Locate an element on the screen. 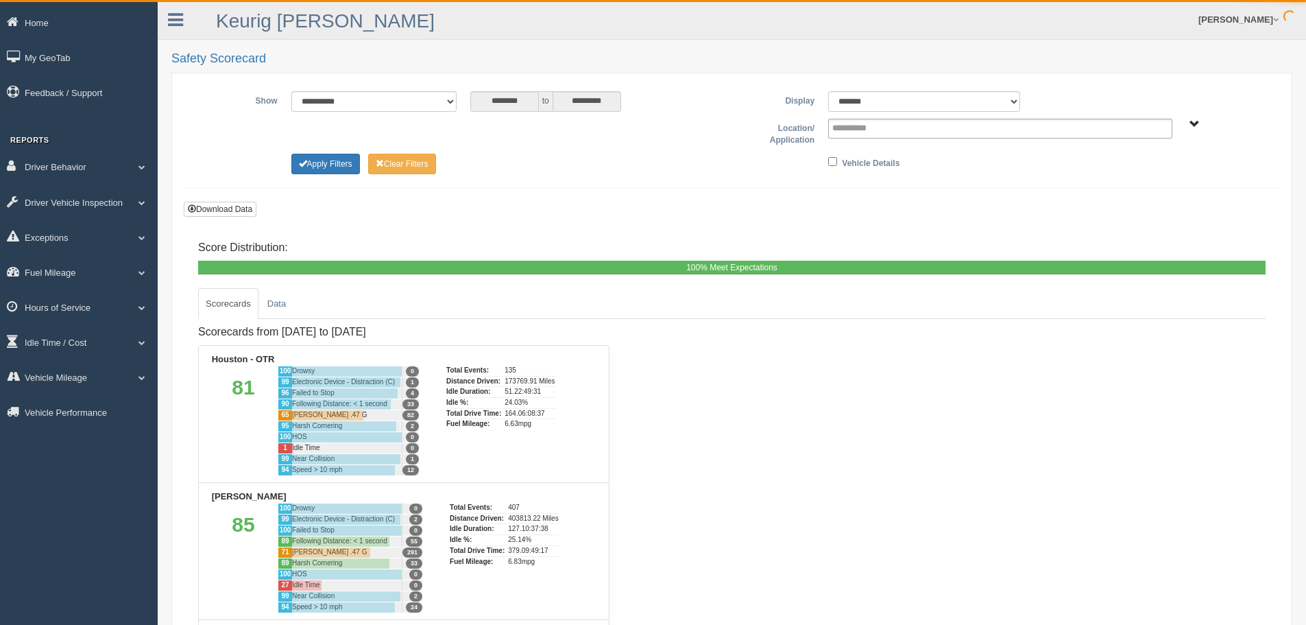 The height and width of the screenshot is (625, 1306). div: 81 is located at coordinates (243, 420).